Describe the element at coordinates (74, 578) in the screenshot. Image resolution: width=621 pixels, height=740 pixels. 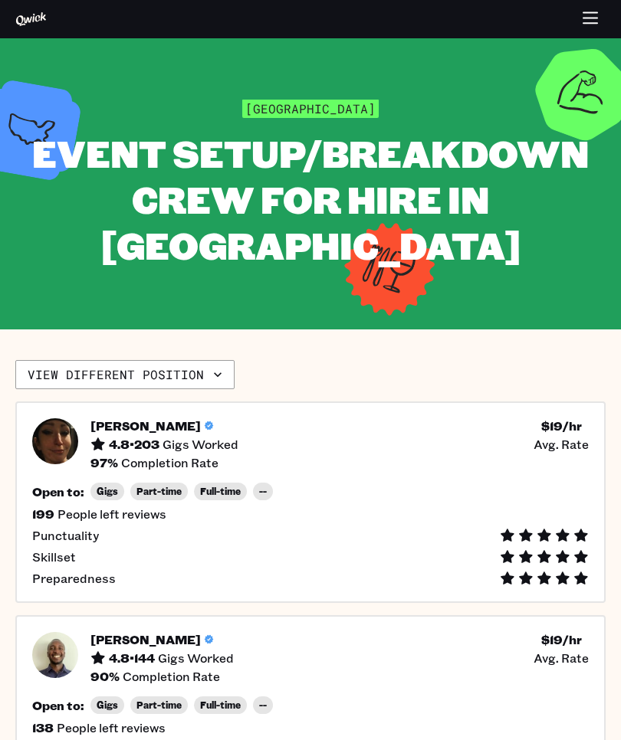
I see `span: Preparedness` at that location.